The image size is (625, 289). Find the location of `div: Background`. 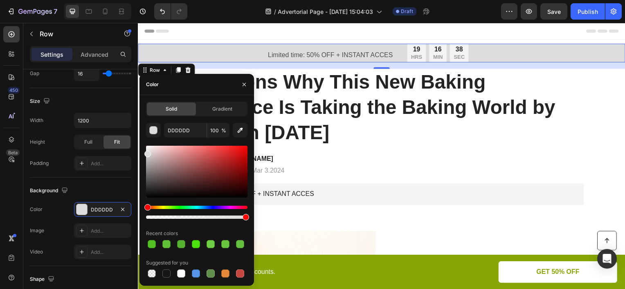

div: Background is located at coordinates (49, 191).